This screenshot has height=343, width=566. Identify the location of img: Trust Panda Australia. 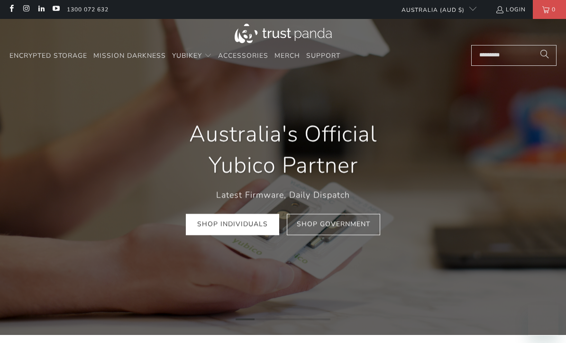
(283, 33).